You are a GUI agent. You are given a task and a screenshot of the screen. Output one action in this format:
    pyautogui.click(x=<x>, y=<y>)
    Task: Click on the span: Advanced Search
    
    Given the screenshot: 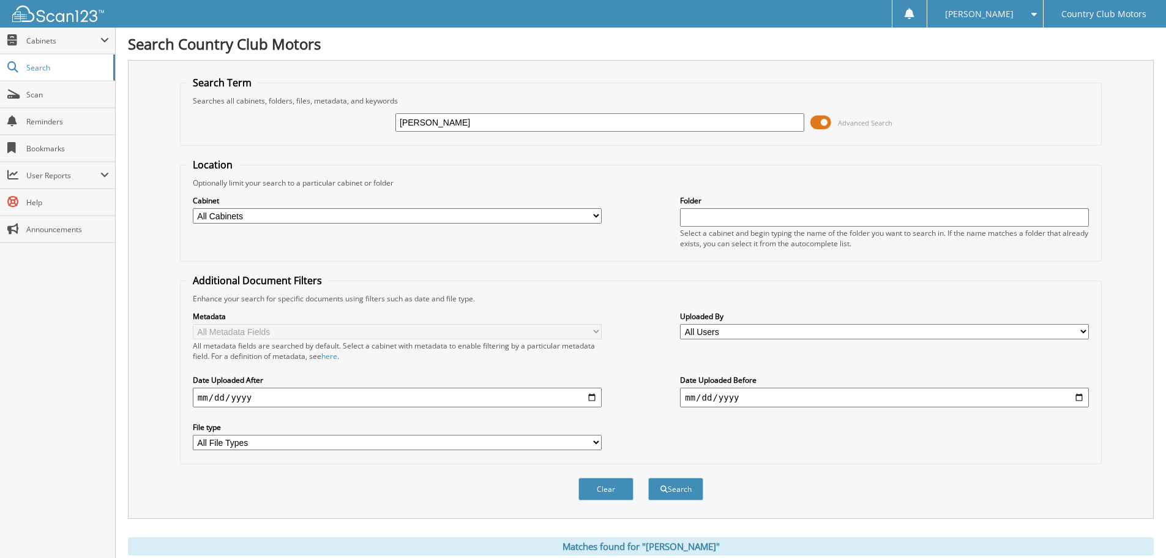 What is the action you would take?
    pyautogui.click(x=865, y=122)
    